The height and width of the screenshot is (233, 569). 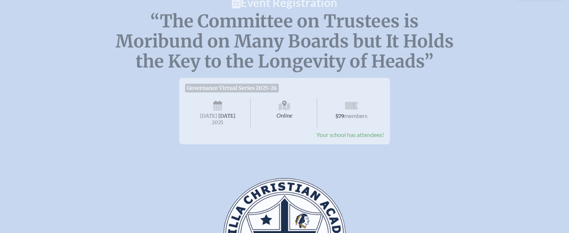 I want to click on span: Online, so click(x=285, y=113).